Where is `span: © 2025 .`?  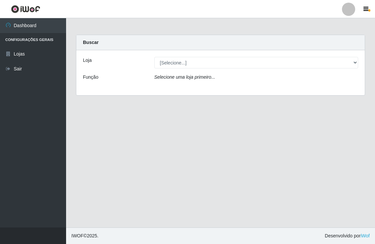
span: © 2025 . is located at coordinates (85, 235).